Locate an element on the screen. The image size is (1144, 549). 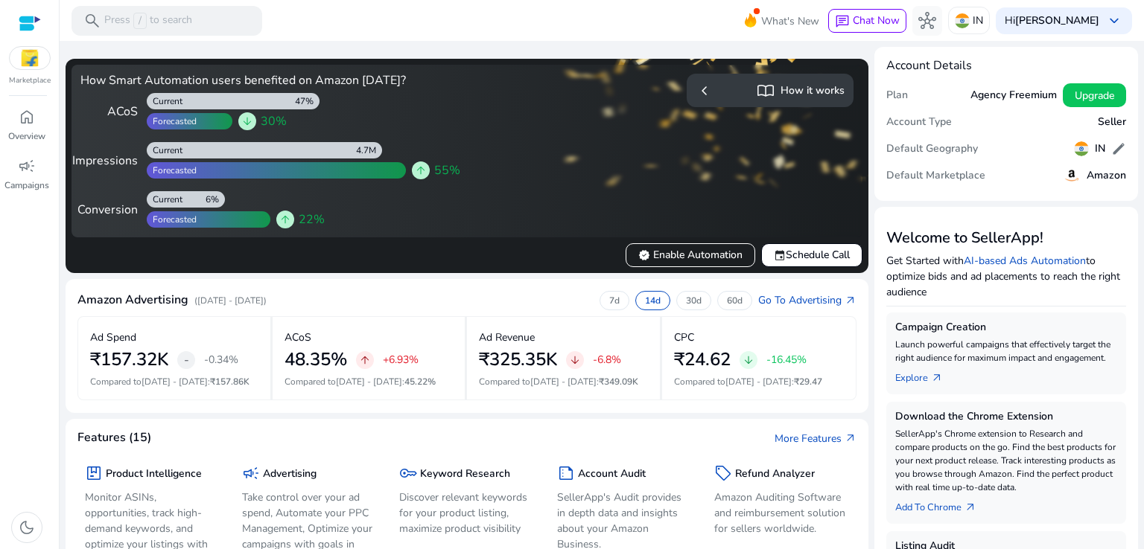
div: 6% is located at coordinates (215, 200).